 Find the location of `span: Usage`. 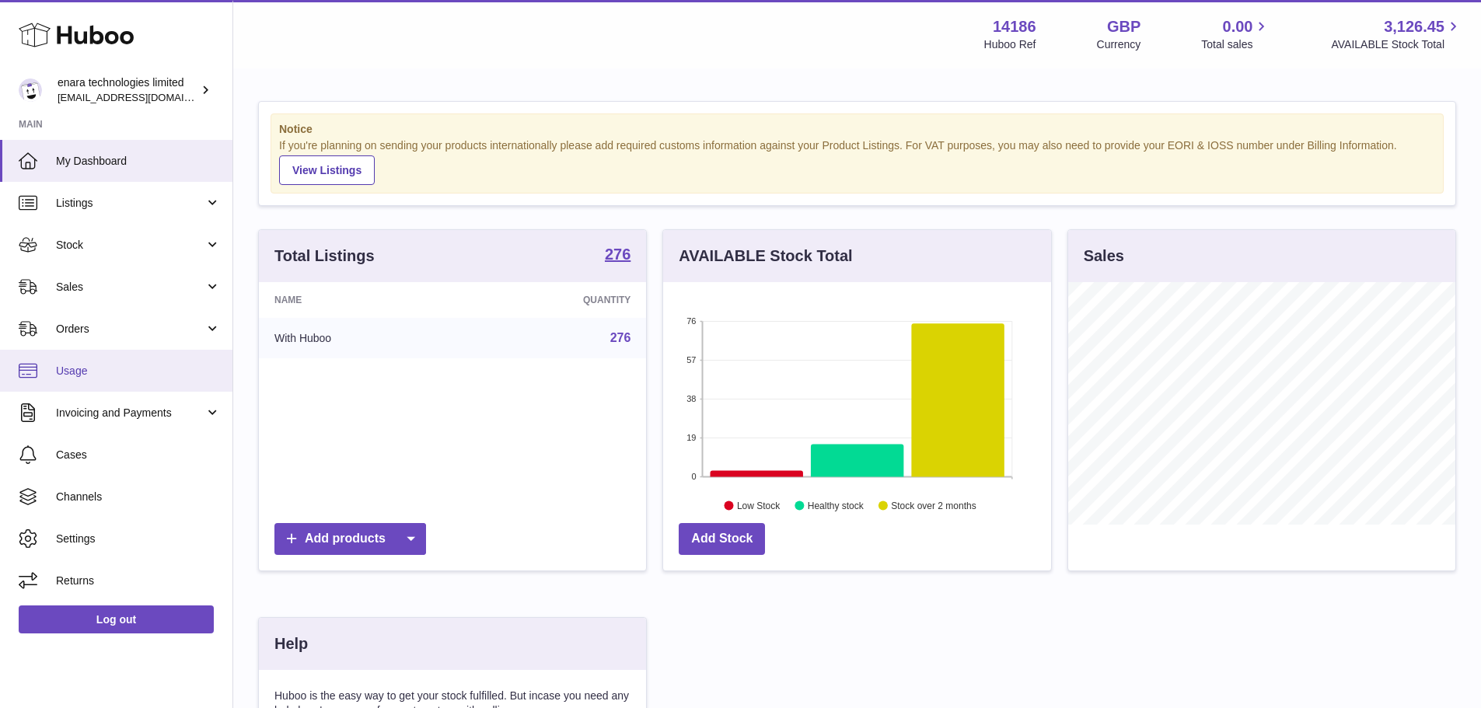

span: Usage is located at coordinates (138, 371).